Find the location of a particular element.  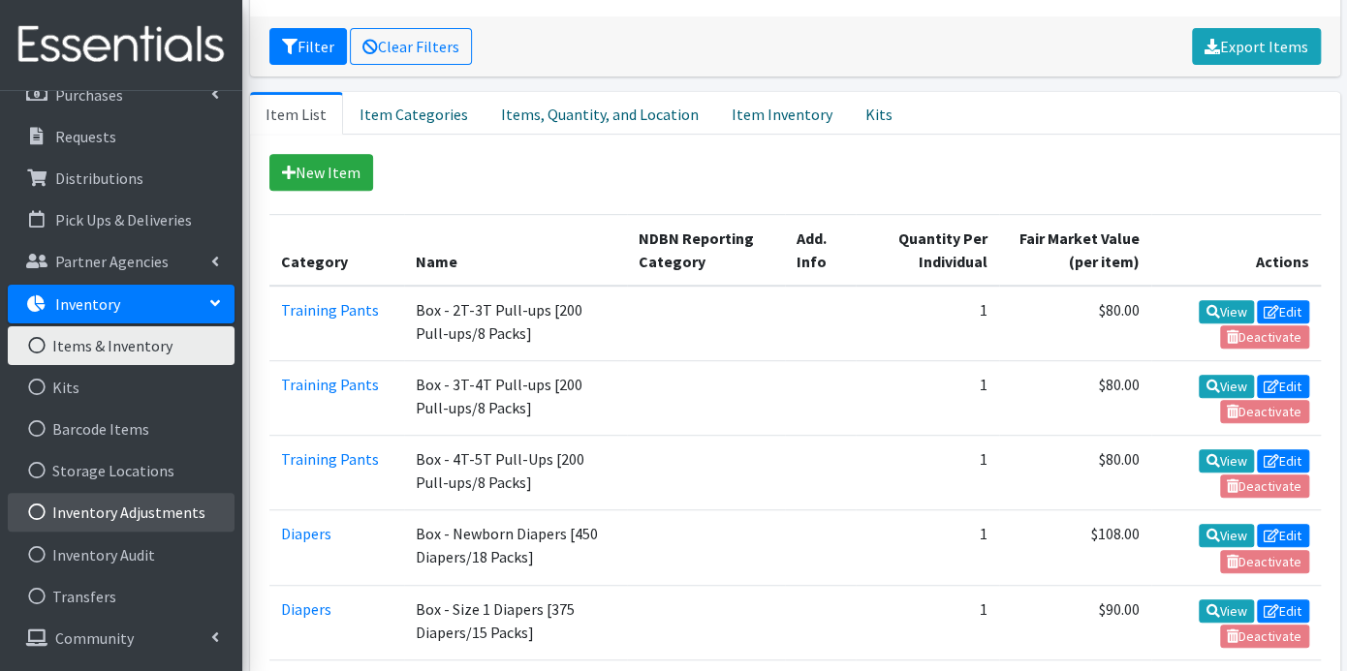

td: Box - 3T-4T Pull-ups [200 Pull-ups/8 Packs] is located at coordinates (514, 397).